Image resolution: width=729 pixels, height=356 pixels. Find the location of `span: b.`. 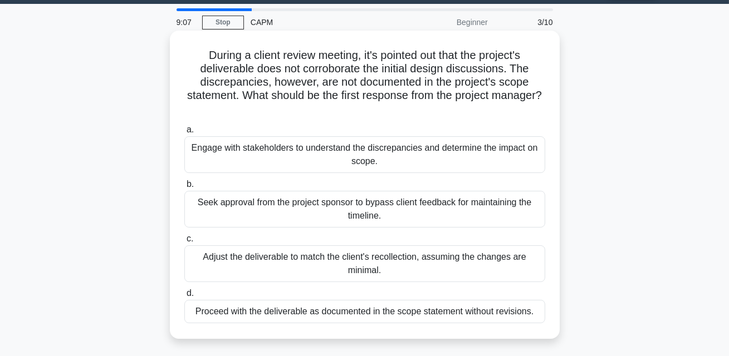

span: b. is located at coordinates (190, 184).